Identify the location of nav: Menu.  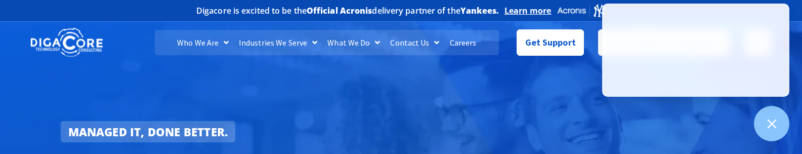
(327, 43).